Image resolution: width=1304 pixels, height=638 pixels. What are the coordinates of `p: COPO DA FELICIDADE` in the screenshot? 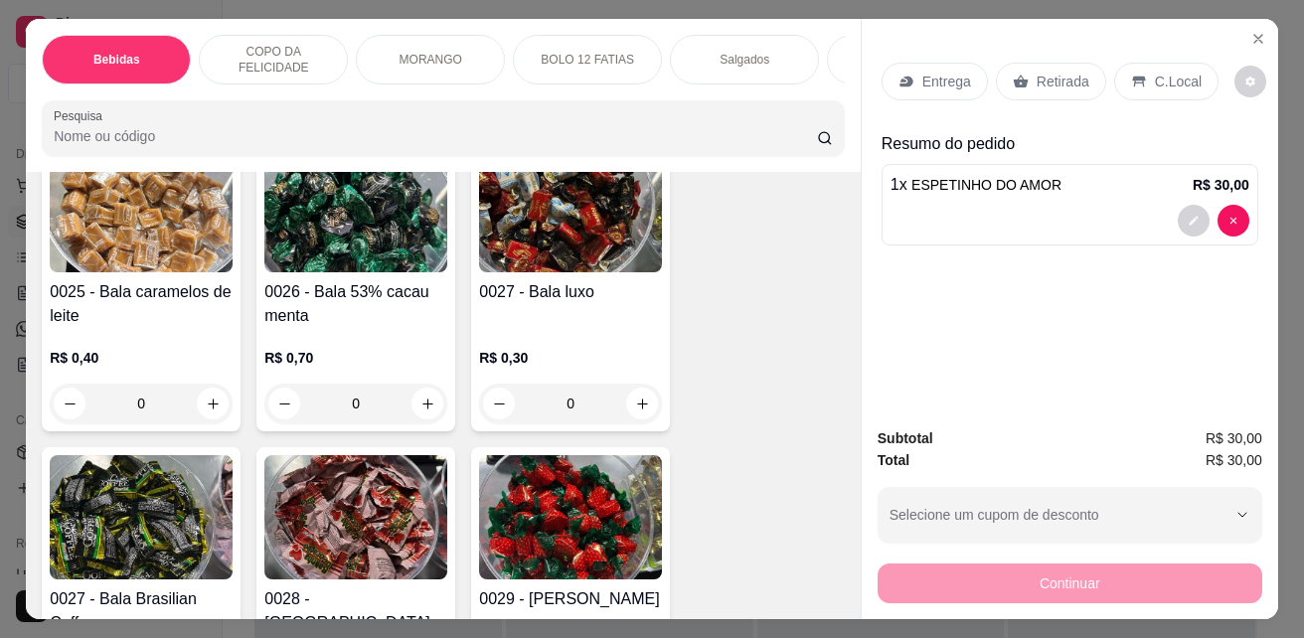 It's located at (273, 60).